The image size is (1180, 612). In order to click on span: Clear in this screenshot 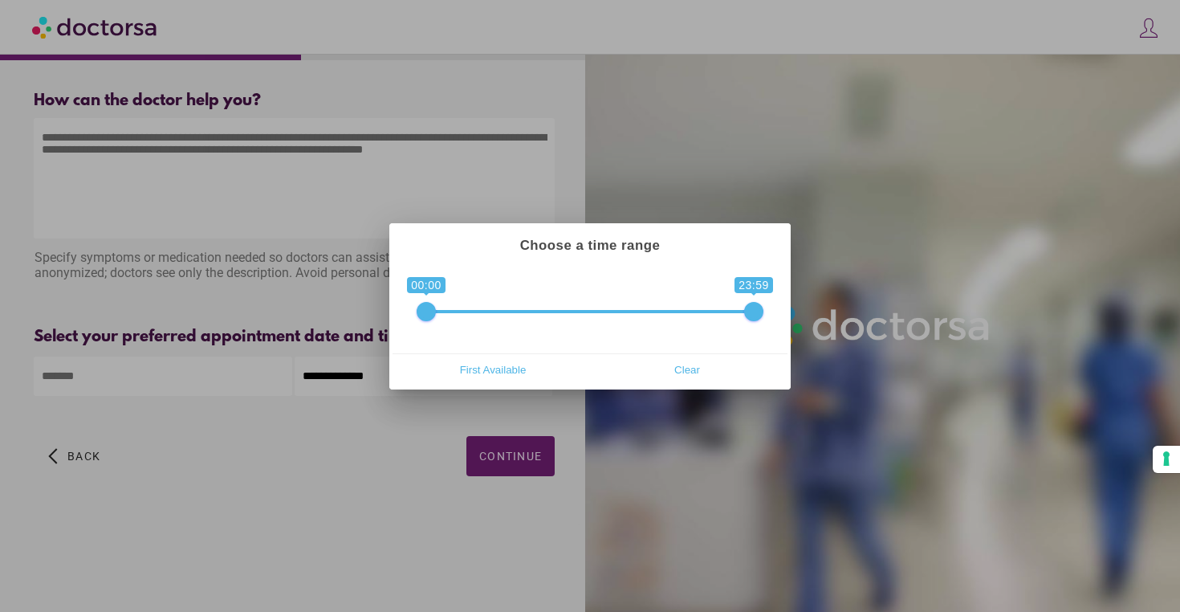, I will do `click(687, 370)`.